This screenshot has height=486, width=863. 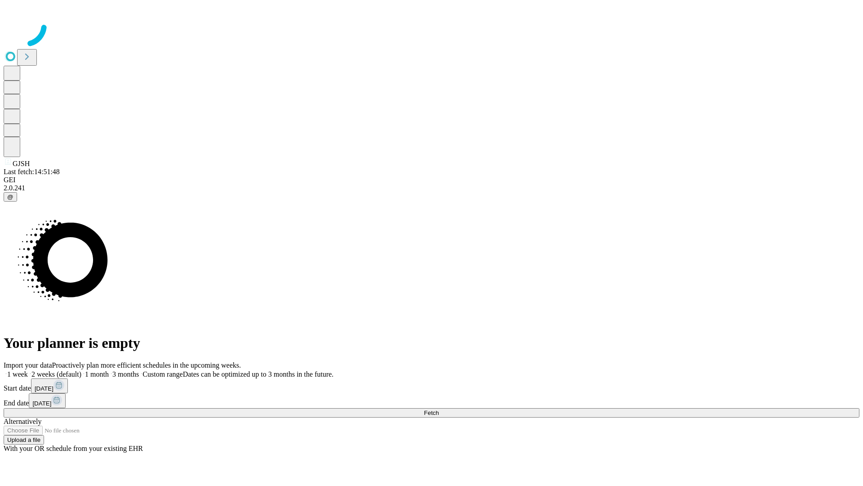 What do you see at coordinates (432, 188) in the screenshot?
I see `div: 2.0.241` at bounding box center [432, 188].